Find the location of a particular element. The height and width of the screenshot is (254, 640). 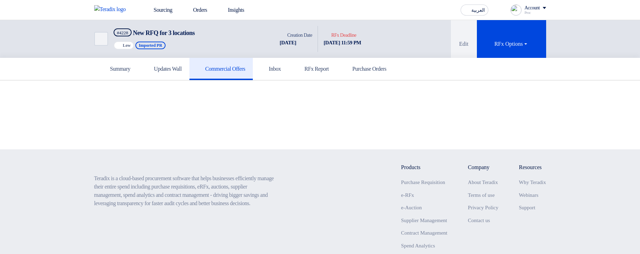

a: Privacy Policy is located at coordinates (483, 207).